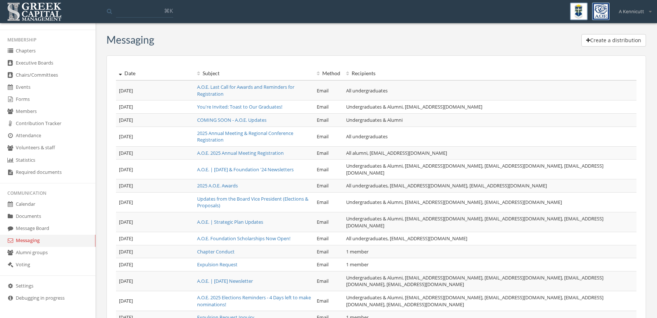 This screenshot has width=657, height=318. I want to click on a: COMING SOON - A.O.E. Updates, so click(232, 120).